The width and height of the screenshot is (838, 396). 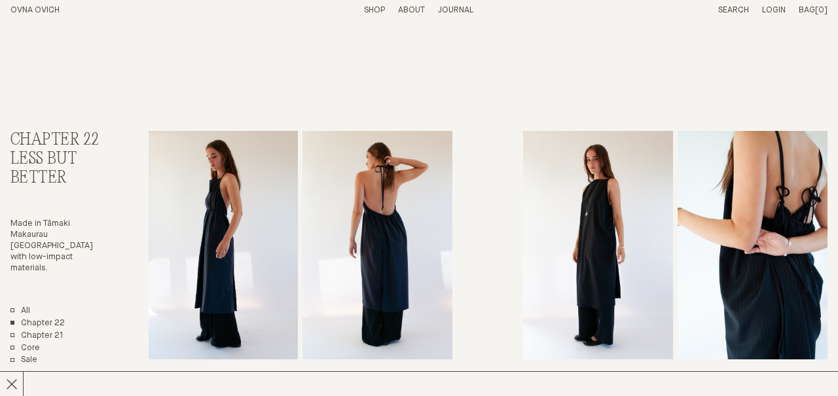 I want to click on a: Login, so click(x=774, y=10).